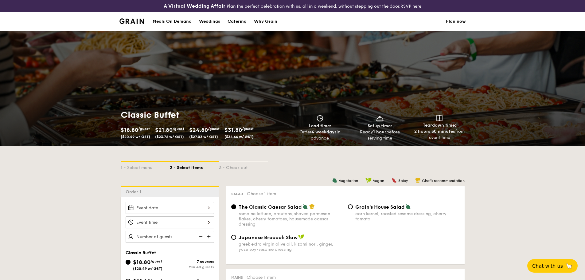 The width and height of the screenshot is (585, 280). I want to click on input: Event time, so click(170, 222).